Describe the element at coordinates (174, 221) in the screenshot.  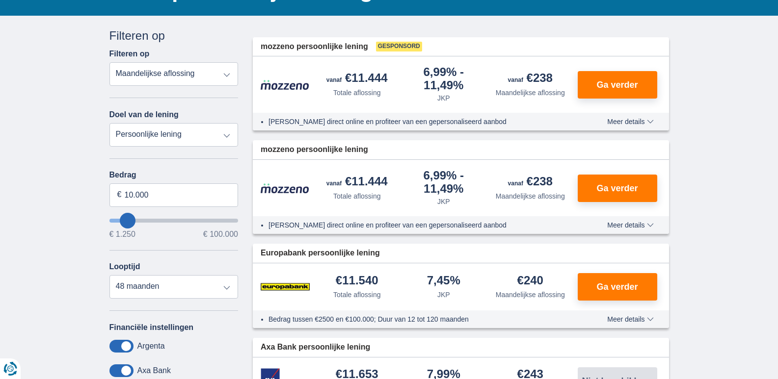
I see `input: wantToBorrow` at that location.